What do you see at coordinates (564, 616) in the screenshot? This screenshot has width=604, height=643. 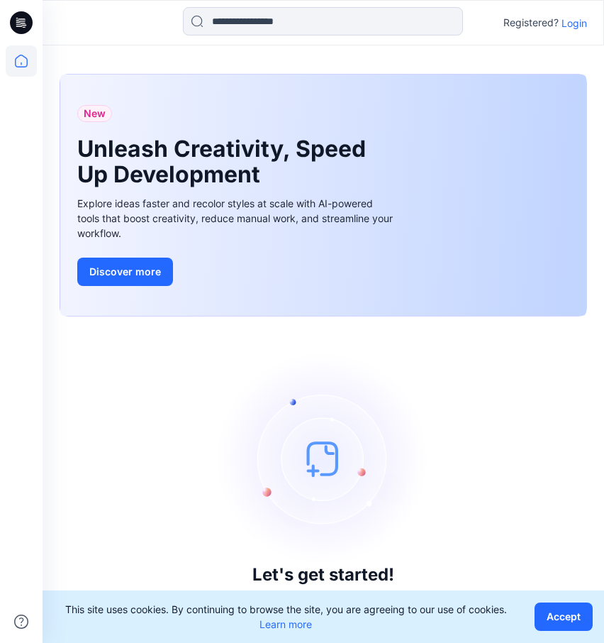 I see `button: Accept` at bounding box center [564, 616].